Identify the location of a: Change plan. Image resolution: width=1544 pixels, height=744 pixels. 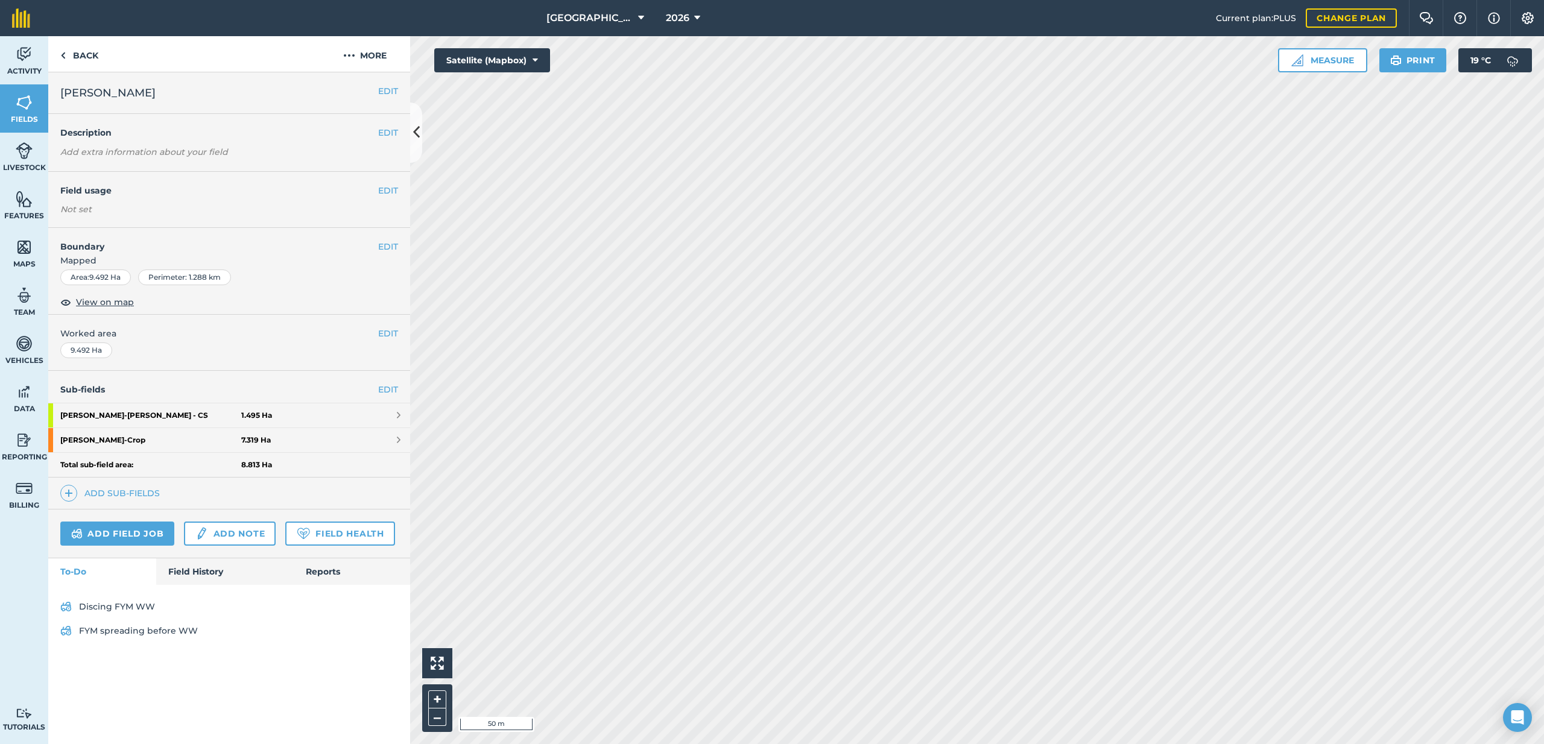
(1351, 18).